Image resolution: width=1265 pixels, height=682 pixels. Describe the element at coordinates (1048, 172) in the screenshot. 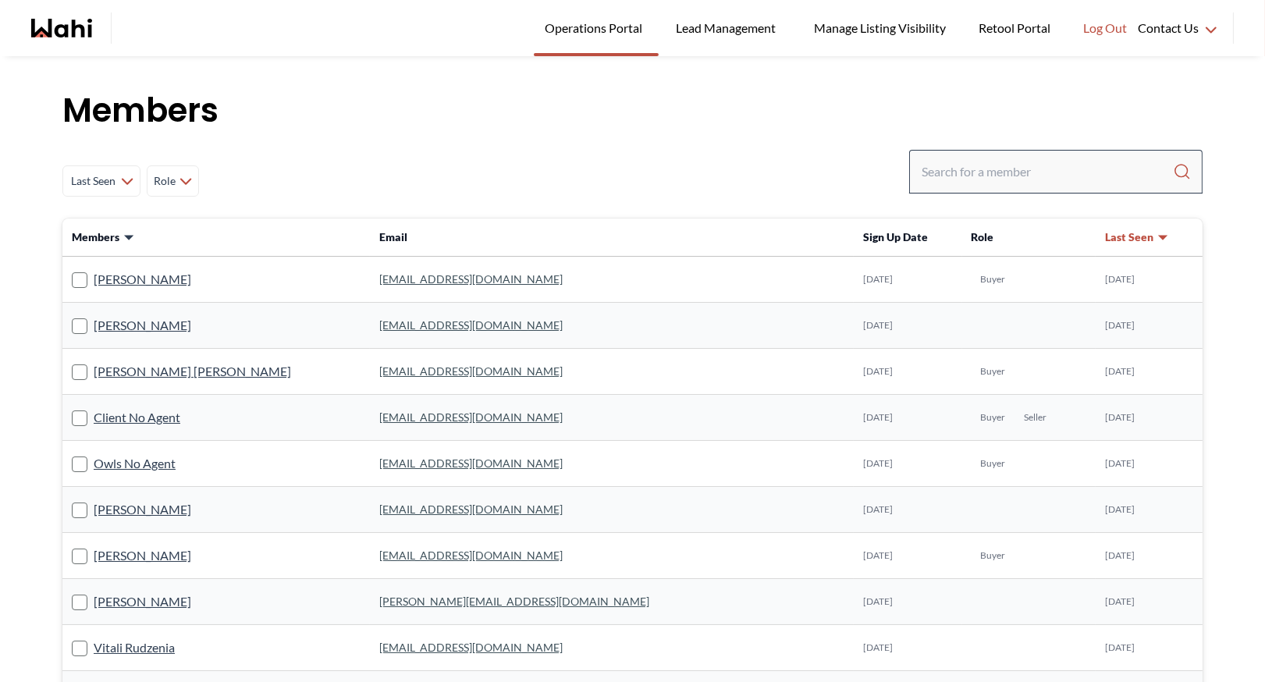

I see `input: Search input` at that location.